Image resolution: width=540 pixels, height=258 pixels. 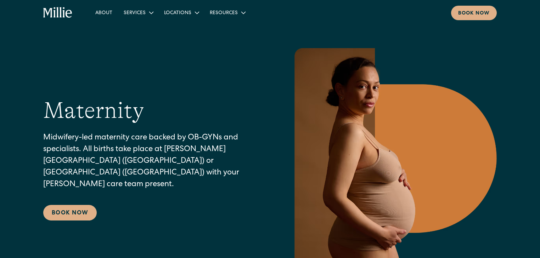 I want to click on div: Book now, so click(x=473, y=13).